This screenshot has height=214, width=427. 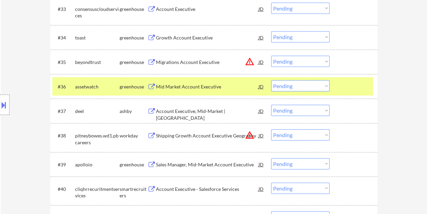 I want to click on div: consensuscloudservices, so click(x=97, y=12).